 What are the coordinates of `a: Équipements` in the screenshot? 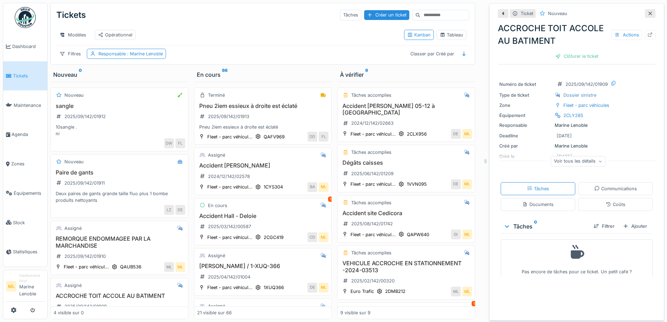 It's located at (25, 193).